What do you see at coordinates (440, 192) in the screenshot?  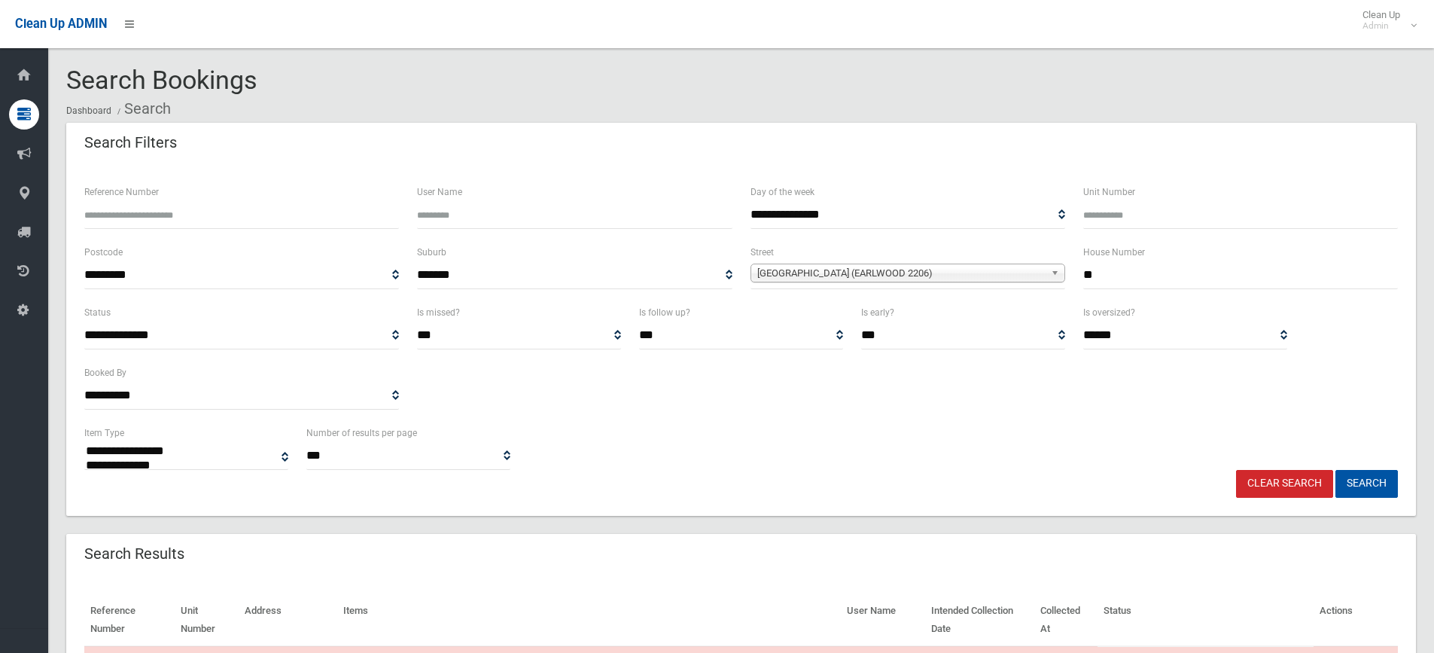 I see `label: User Name` at bounding box center [440, 192].